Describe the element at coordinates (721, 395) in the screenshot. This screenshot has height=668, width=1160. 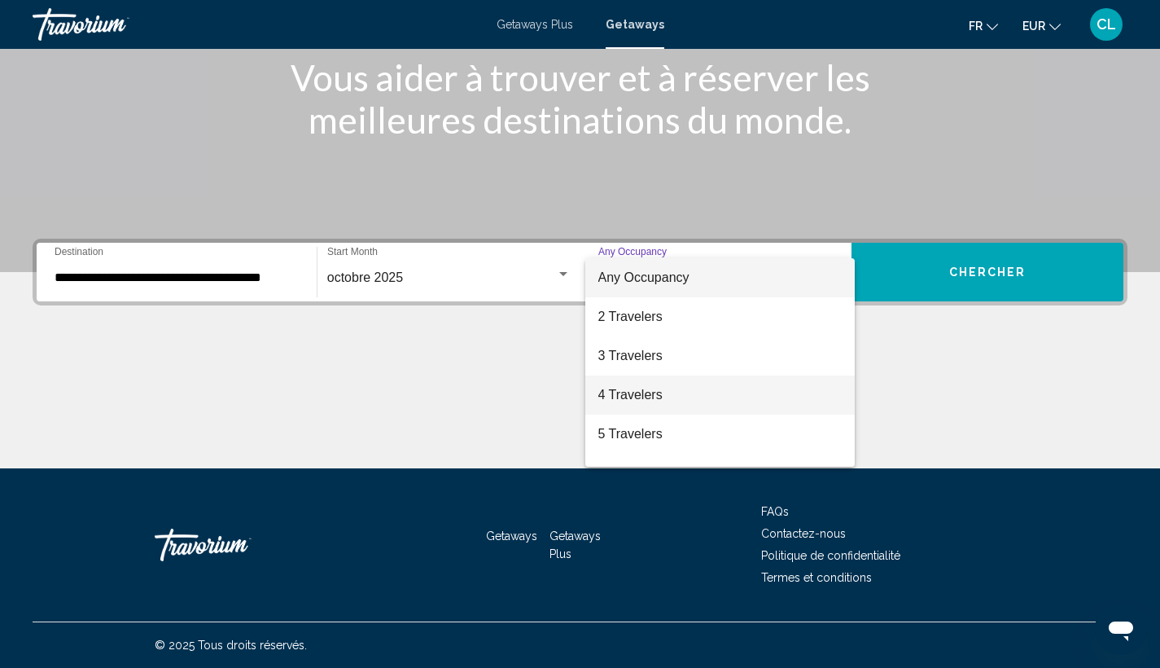
I see `span: 4 Travelers` at that location.